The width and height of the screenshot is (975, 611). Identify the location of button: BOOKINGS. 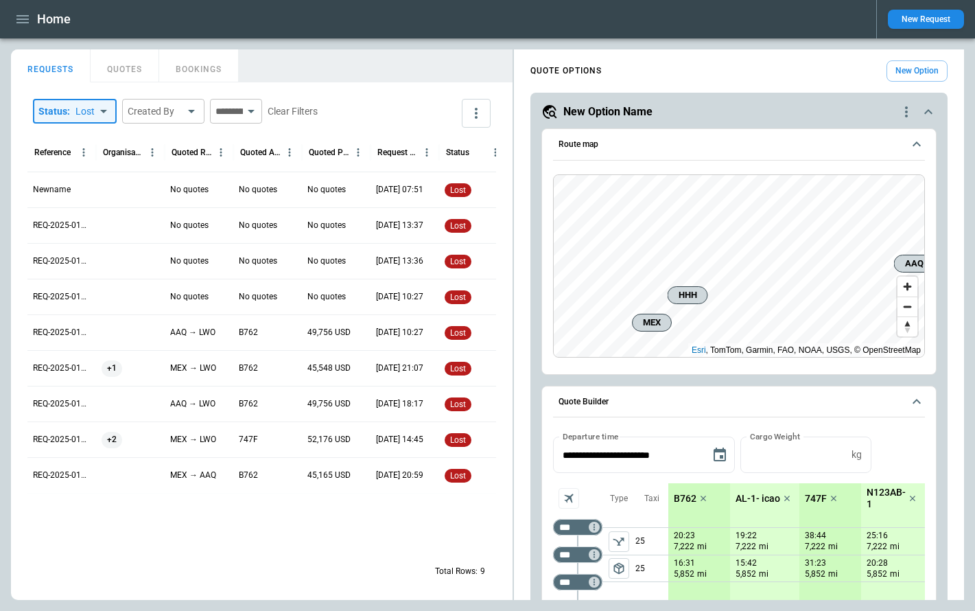
(199, 66).